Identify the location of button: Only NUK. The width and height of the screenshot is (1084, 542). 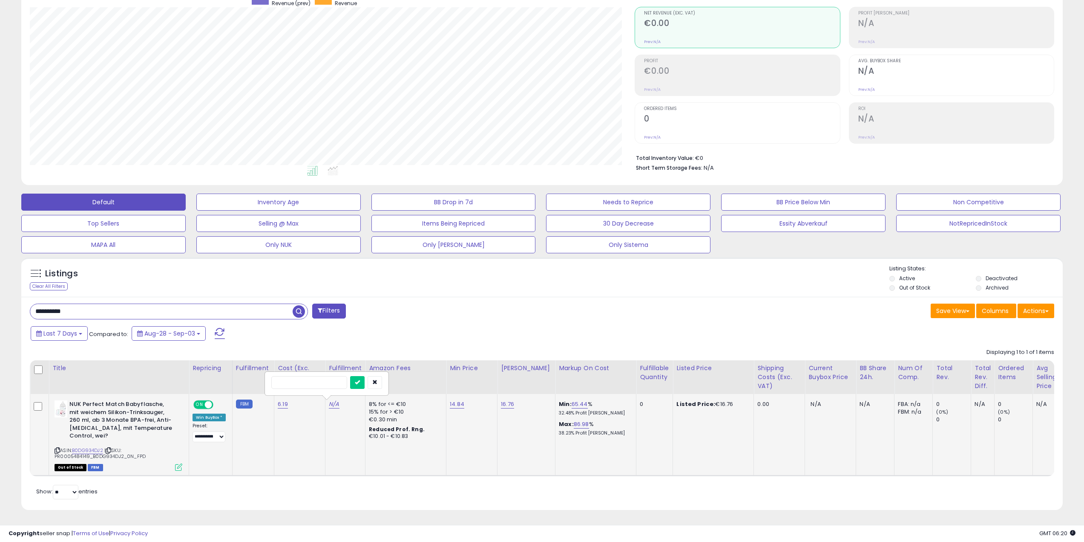
(279, 245).